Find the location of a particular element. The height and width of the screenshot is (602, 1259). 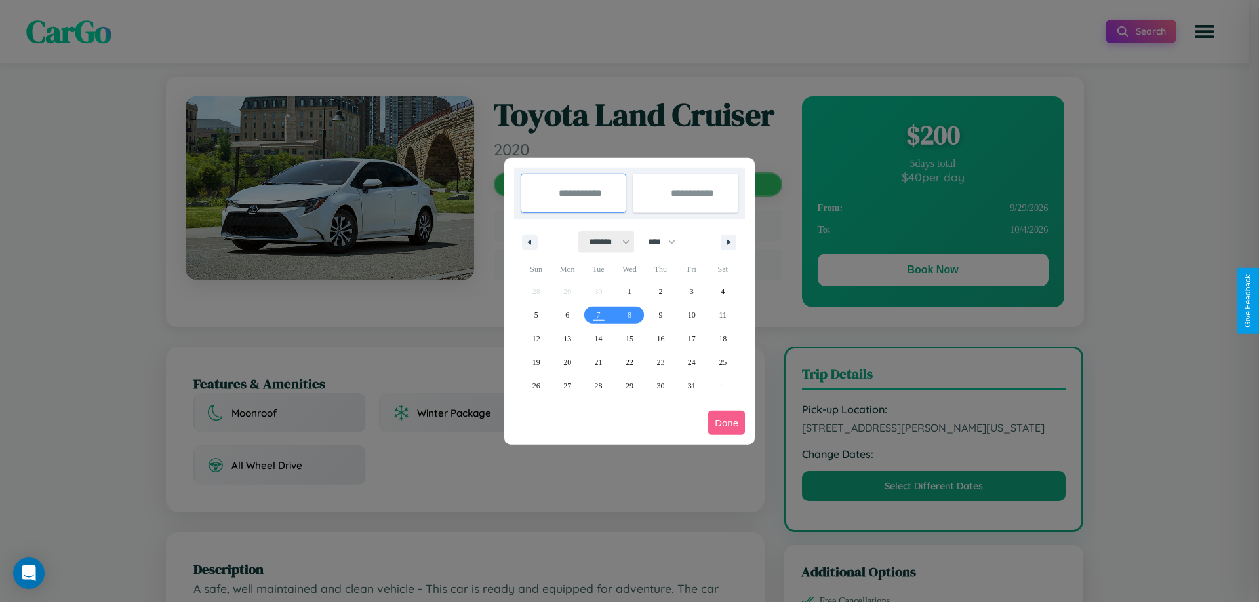

span: Mon is located at coordinates (566, 269).